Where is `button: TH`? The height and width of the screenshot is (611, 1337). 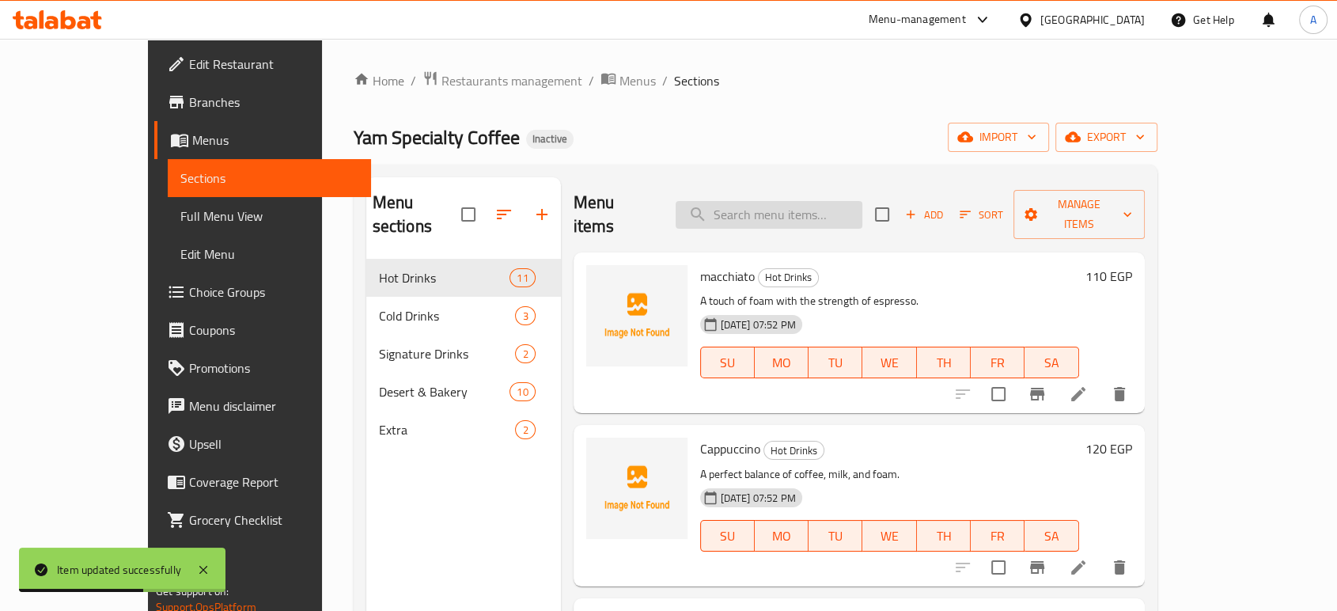 button: TH is located at coordinates (944, 362).